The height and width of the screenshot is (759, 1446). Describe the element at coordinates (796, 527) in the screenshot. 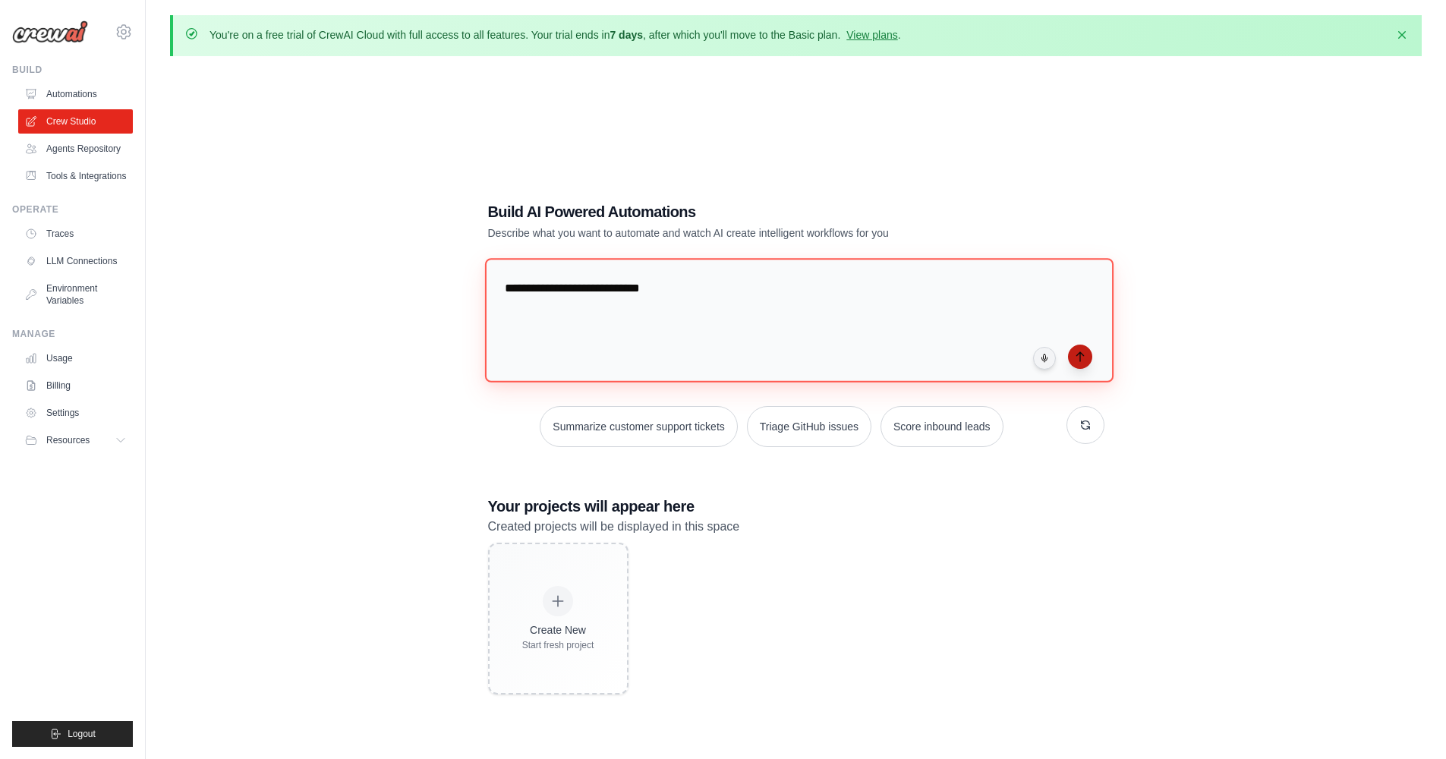

I see `p: Created projects will be displayed in this space` at that location.